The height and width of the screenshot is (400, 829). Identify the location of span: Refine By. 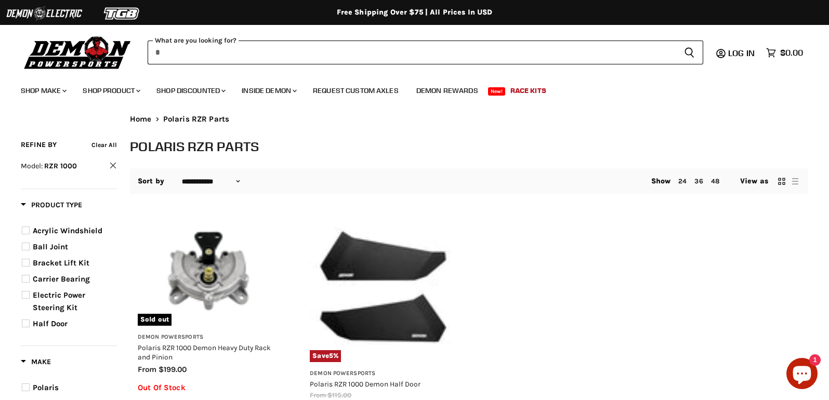
(38, 144).